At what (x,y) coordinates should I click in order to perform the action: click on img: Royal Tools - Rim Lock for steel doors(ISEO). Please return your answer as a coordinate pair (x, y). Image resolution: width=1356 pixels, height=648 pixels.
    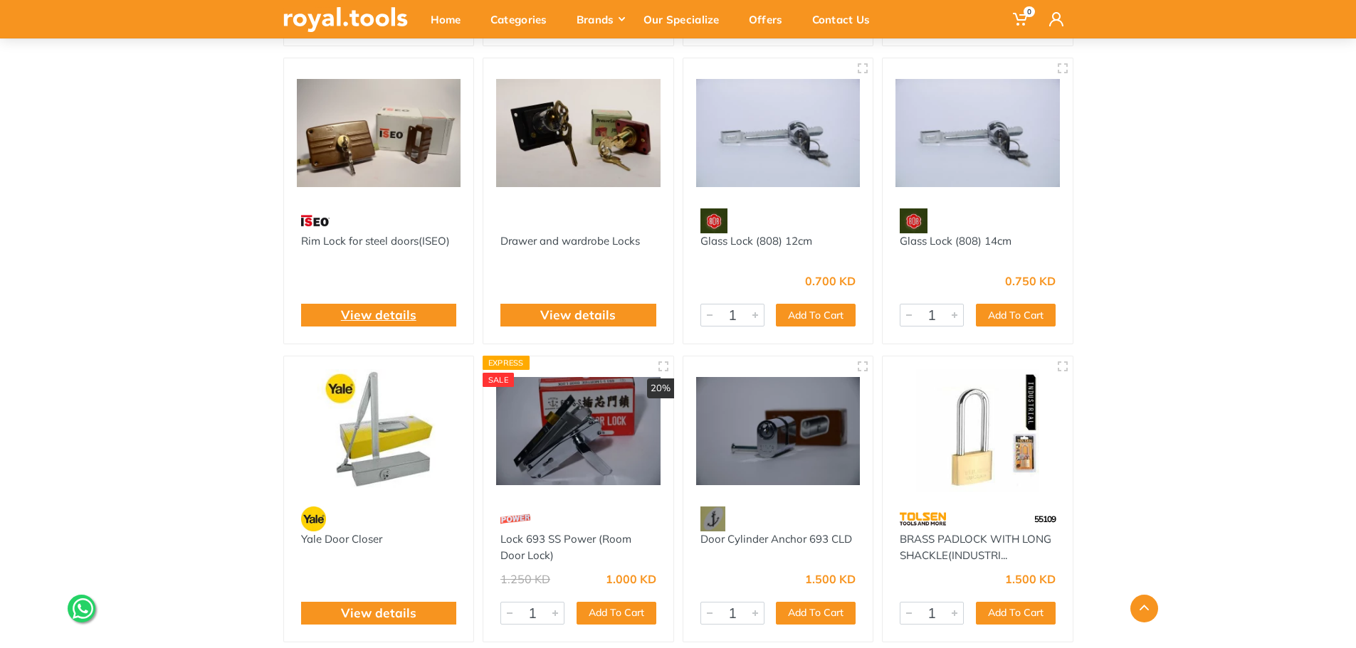
    Looking at the image, I should click on (379, 132).